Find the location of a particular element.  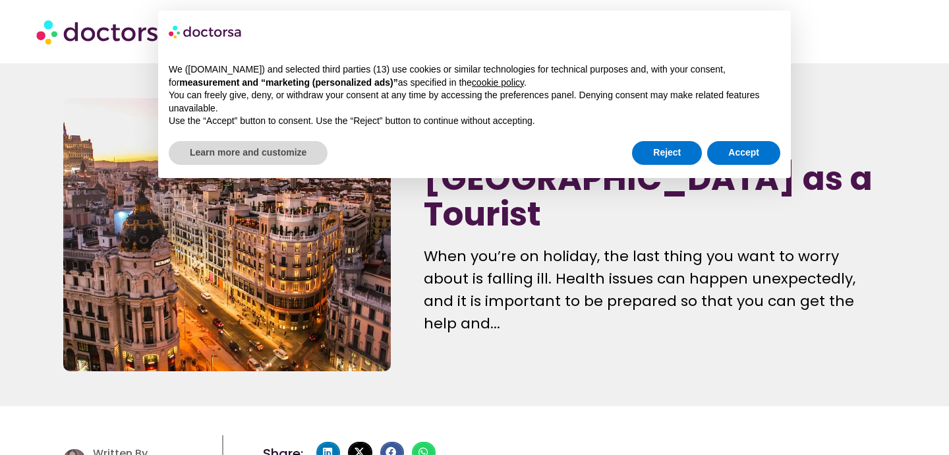

a: cookie policy is located at coordinates (497, 82).